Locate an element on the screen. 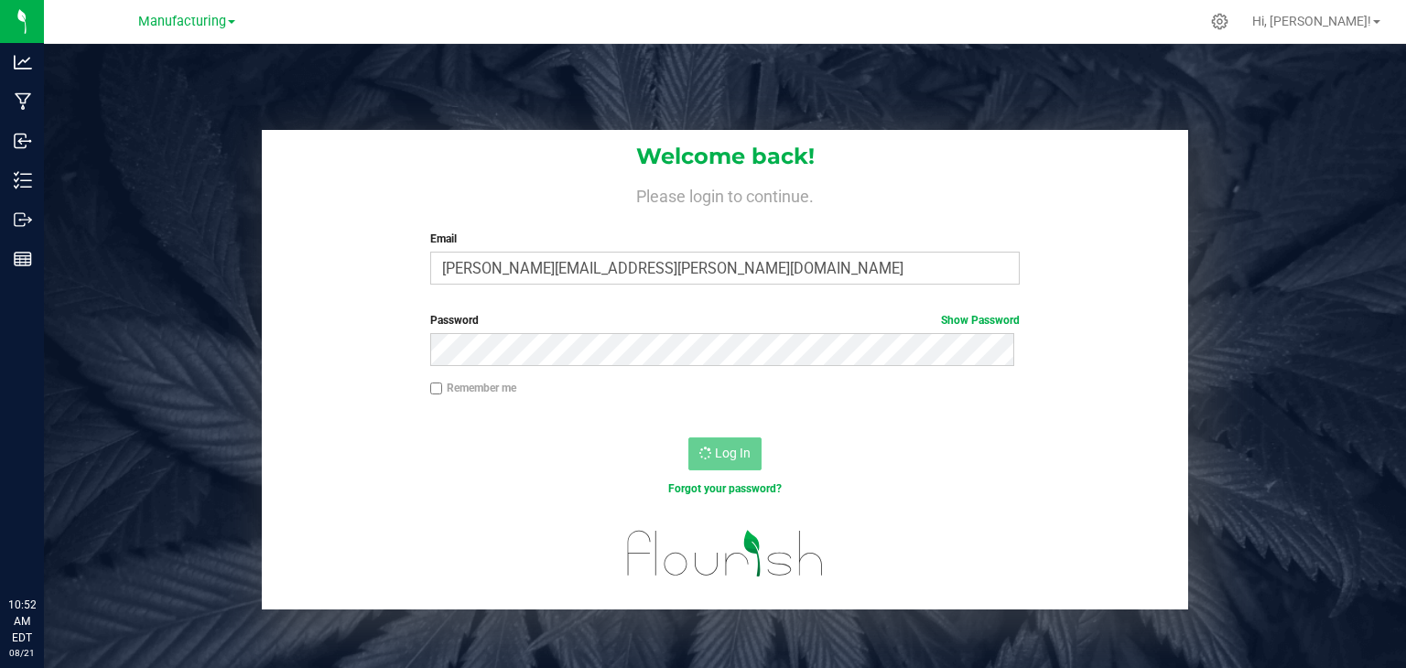 The image size is (1406, 668). span: Manufacturing is located at coordinates (182, 21).